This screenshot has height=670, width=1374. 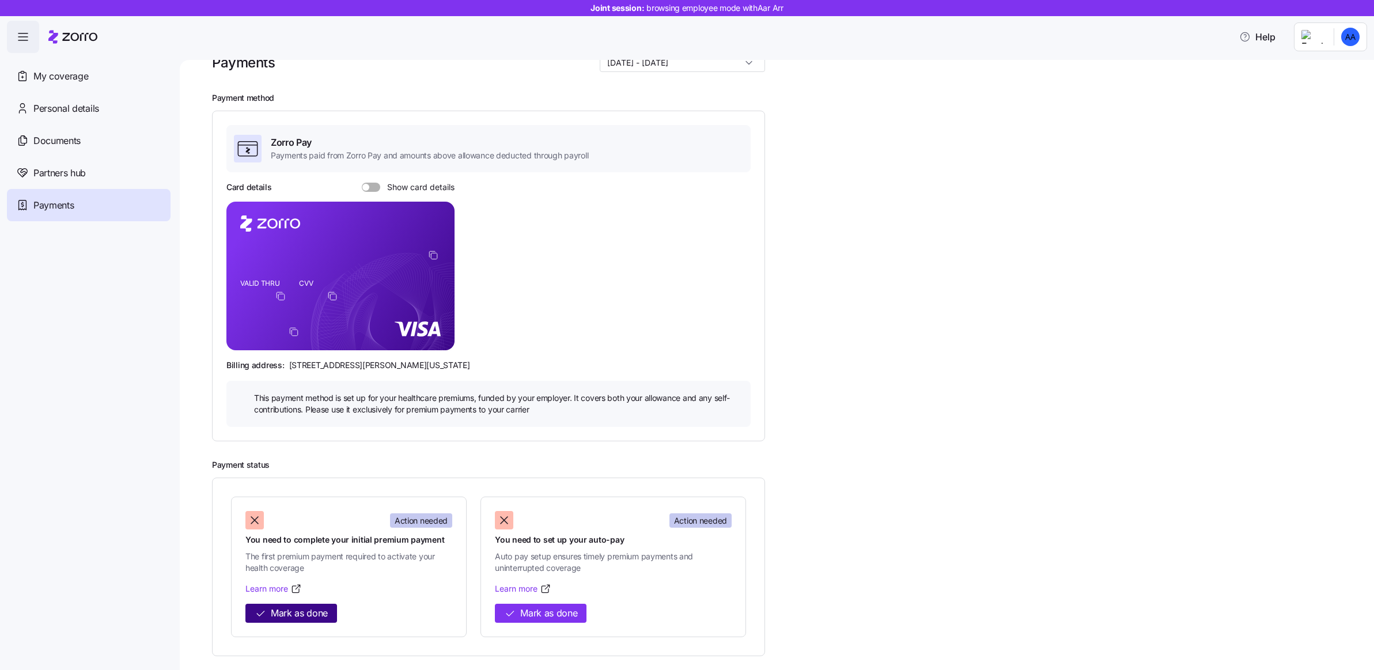 I want to click on span: This payment method is set up for your healthcare premiums, funded by your employer. It covers bo..., so click(x=498, y=404).